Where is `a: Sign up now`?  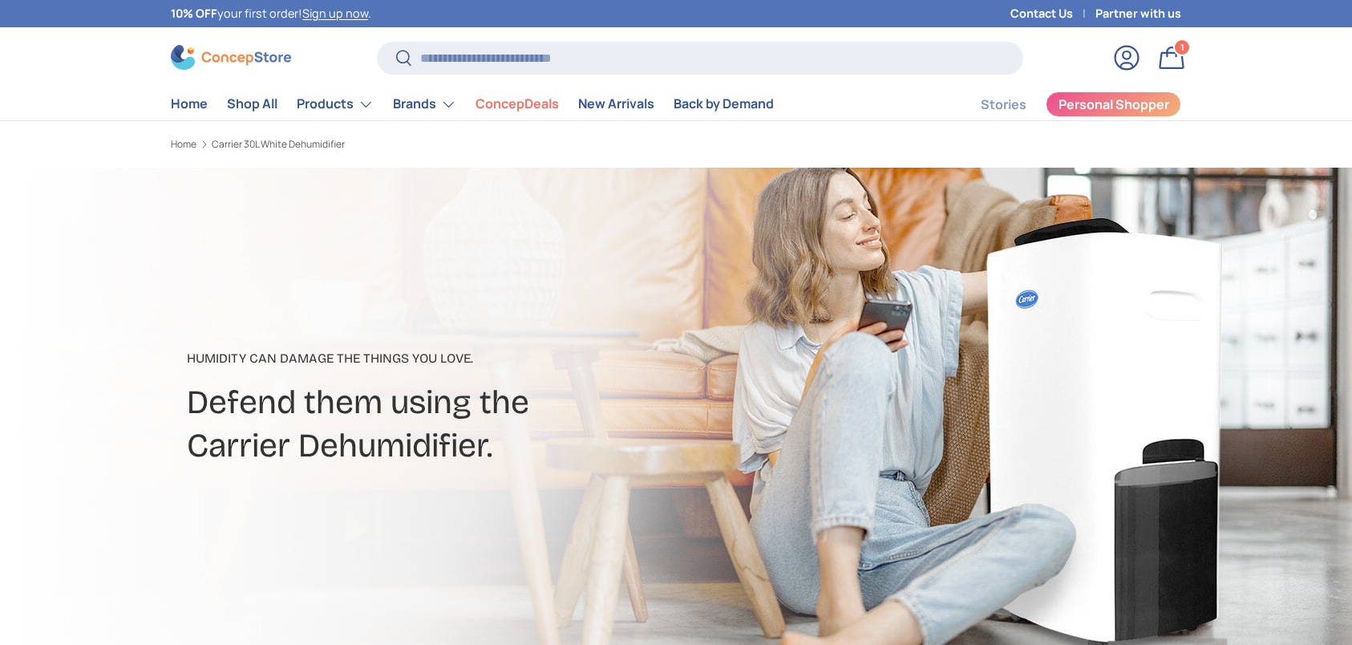 a: Sign up now is located at coordinates (335, 13).